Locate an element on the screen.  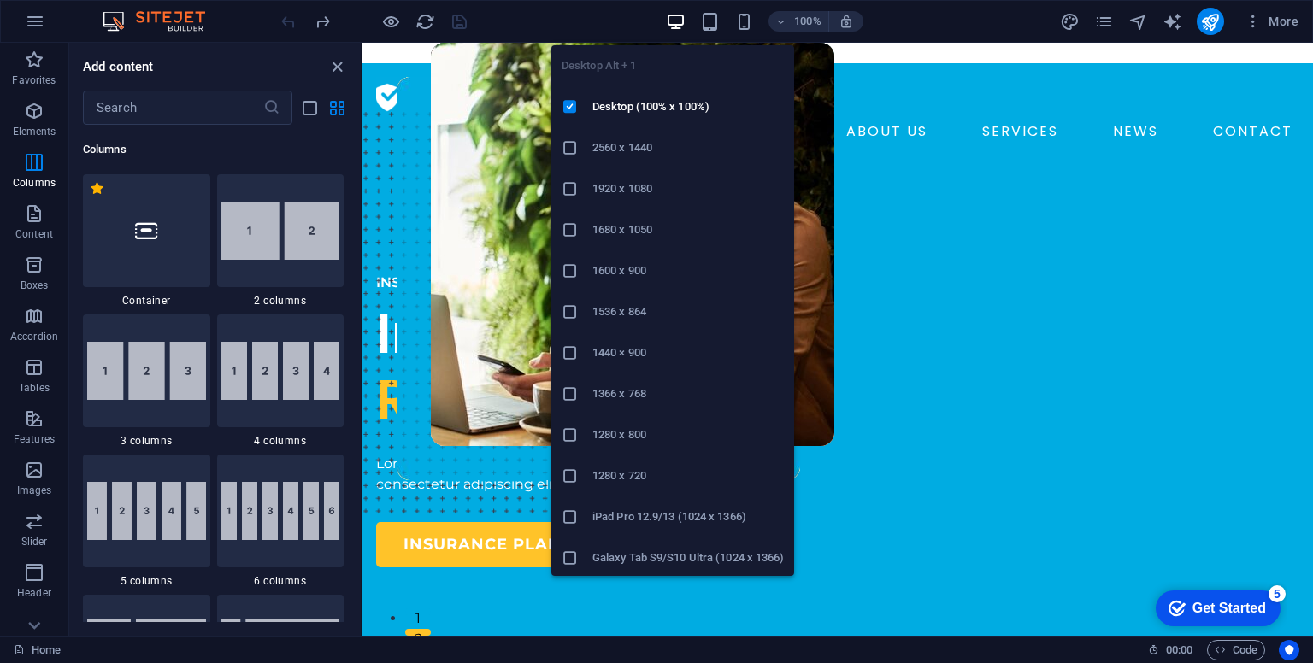
img: 3columns.svg is located at coordinates (146, 371).